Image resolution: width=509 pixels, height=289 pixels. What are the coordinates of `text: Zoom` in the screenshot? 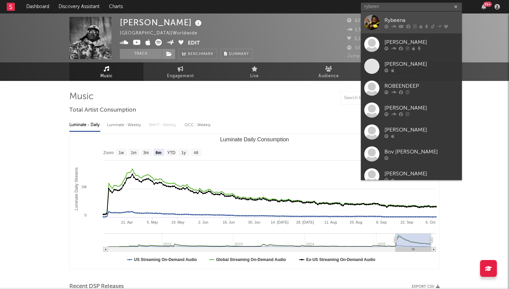 It's located at (109, 153).